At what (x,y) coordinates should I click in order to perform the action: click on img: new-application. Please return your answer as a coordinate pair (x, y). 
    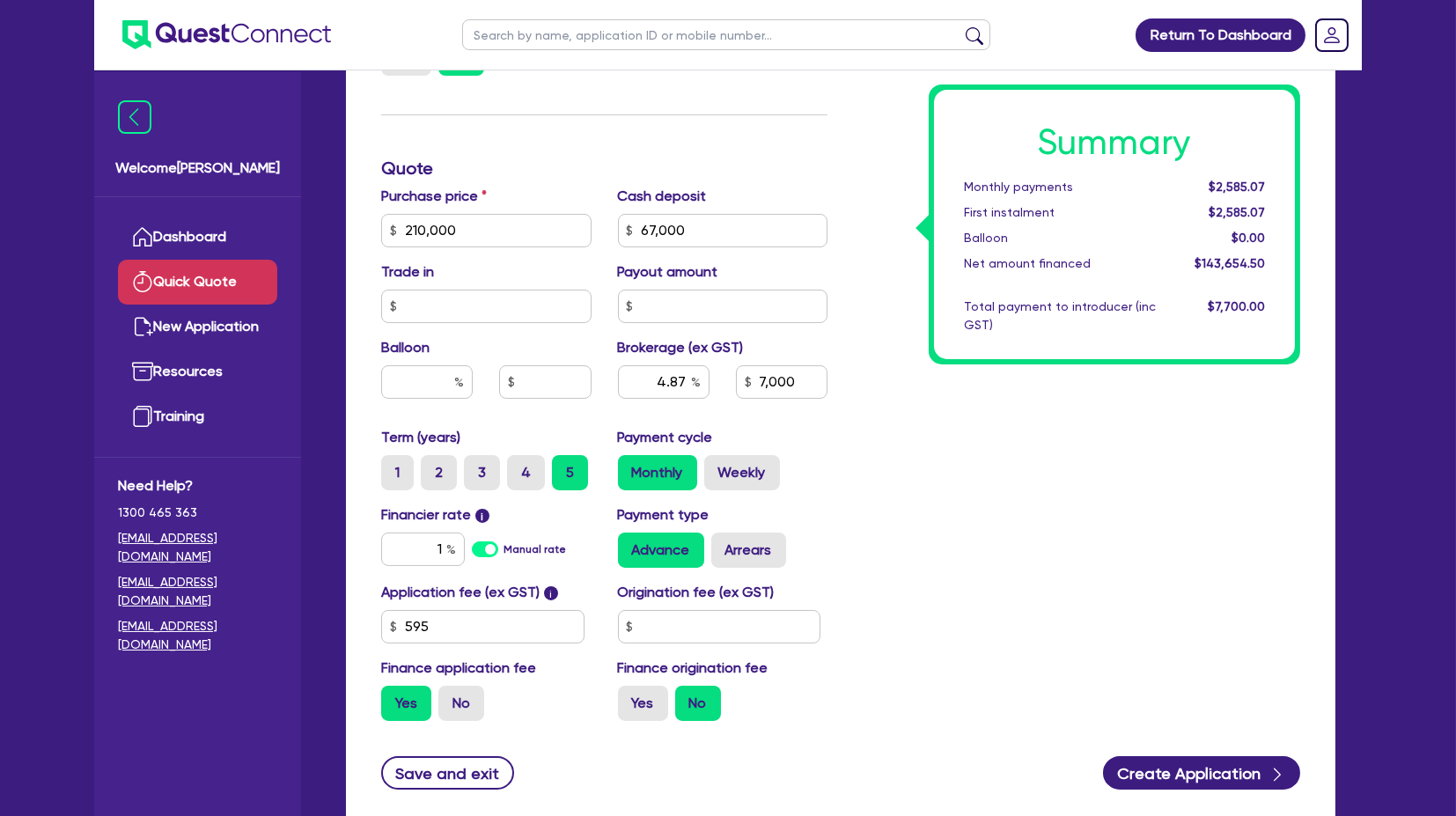
    Looking at the image, I should click on (143, 327).